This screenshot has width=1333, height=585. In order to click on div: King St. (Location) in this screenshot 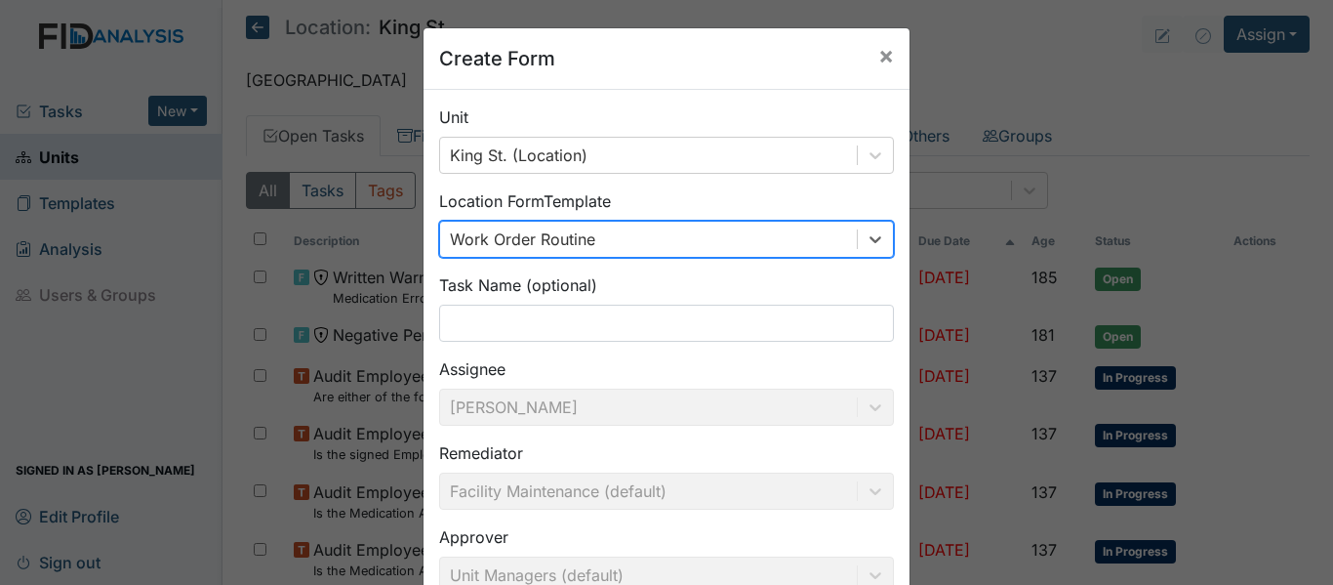, I will do `click(518, 155)`.